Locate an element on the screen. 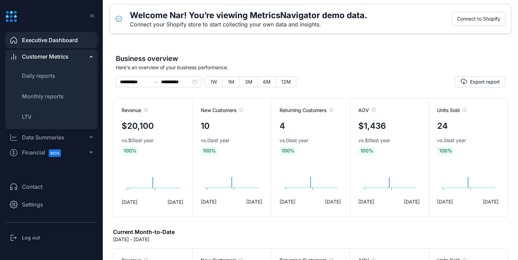 This screenshot has height=260, width=518. h4: 10 is located at coordinates (205, 126).